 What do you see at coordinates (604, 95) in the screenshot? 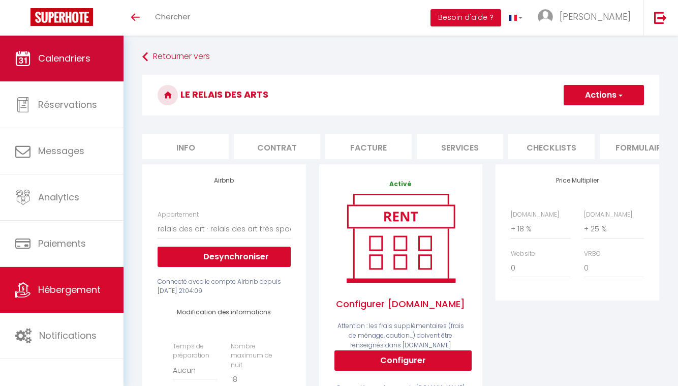
I see `button: Actions` at bounding box center [604, 95].